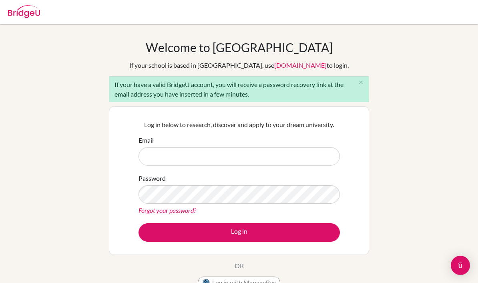 This screenshot has width=478, height=283. I want to click on p: OR, so click(239, 265).